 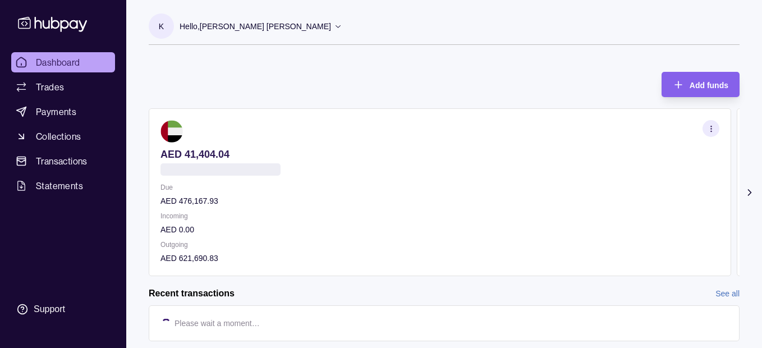 What do you see at coordinates (440, 245) in the screenshot?
I see `p: Outgoing` at bounding box center [440, 245].